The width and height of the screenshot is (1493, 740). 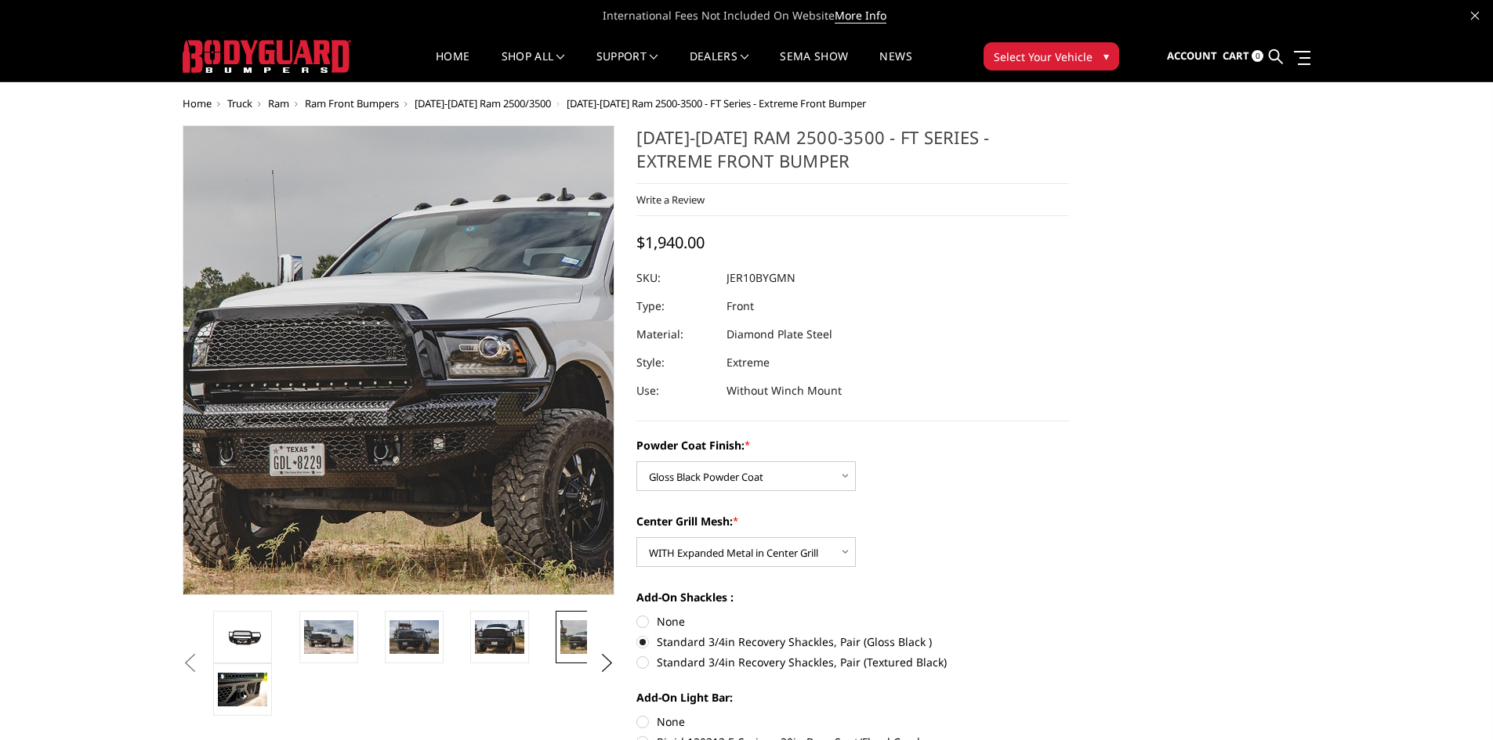 What do you see at coordinates (853, 521) in the screenshot?
I see `label: Center Grill Mesh:` at bounding box center [853, 521].